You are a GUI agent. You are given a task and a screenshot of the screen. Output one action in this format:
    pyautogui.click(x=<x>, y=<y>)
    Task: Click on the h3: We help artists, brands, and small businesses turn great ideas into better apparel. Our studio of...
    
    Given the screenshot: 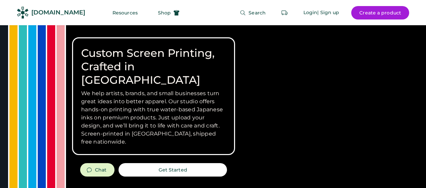 What is the action you would take?
    pyautogui.click(x=154, y=118)
    